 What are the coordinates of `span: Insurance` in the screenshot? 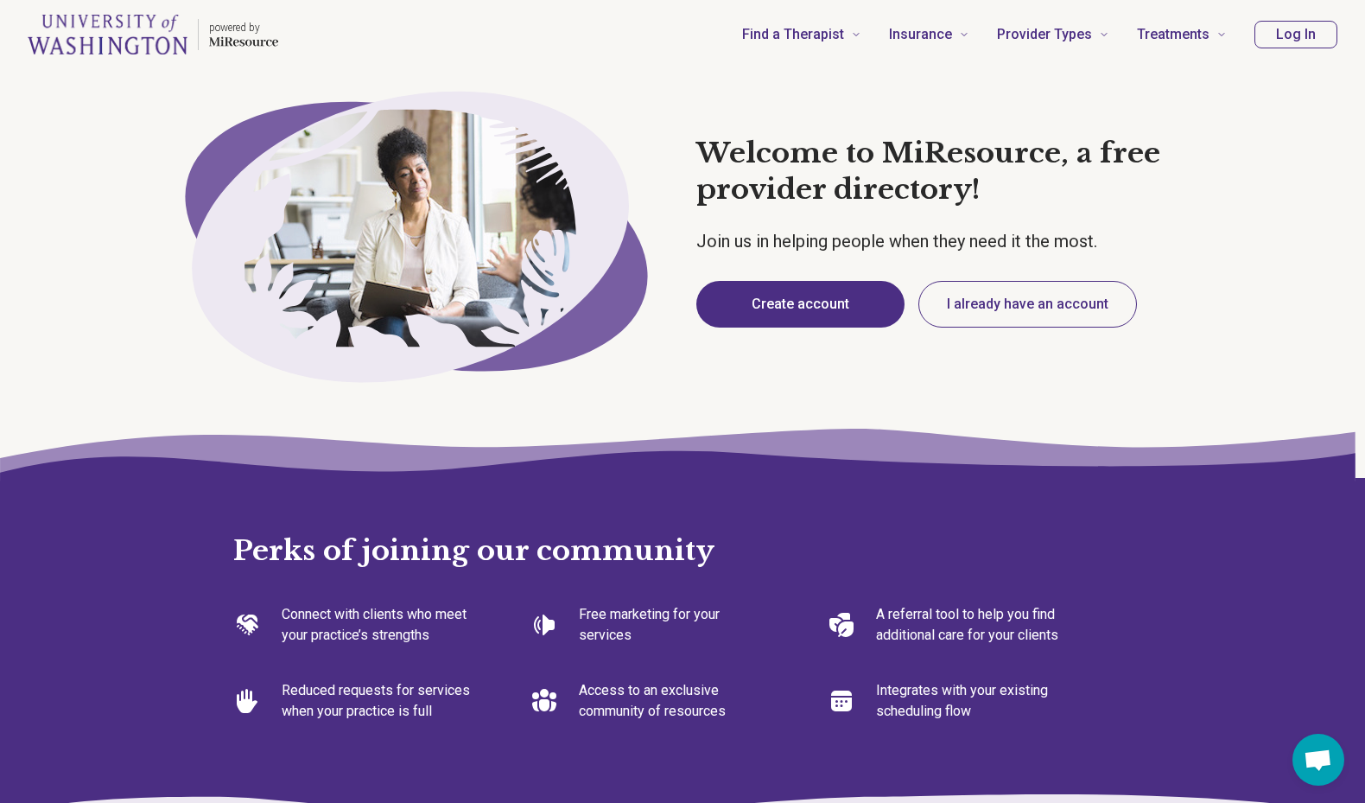 It's located at (920, 35).